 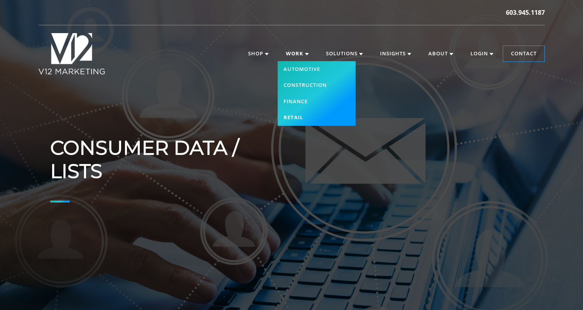 I want to click on h1: Consumer Data / Lists, so click(x=159, y=160).